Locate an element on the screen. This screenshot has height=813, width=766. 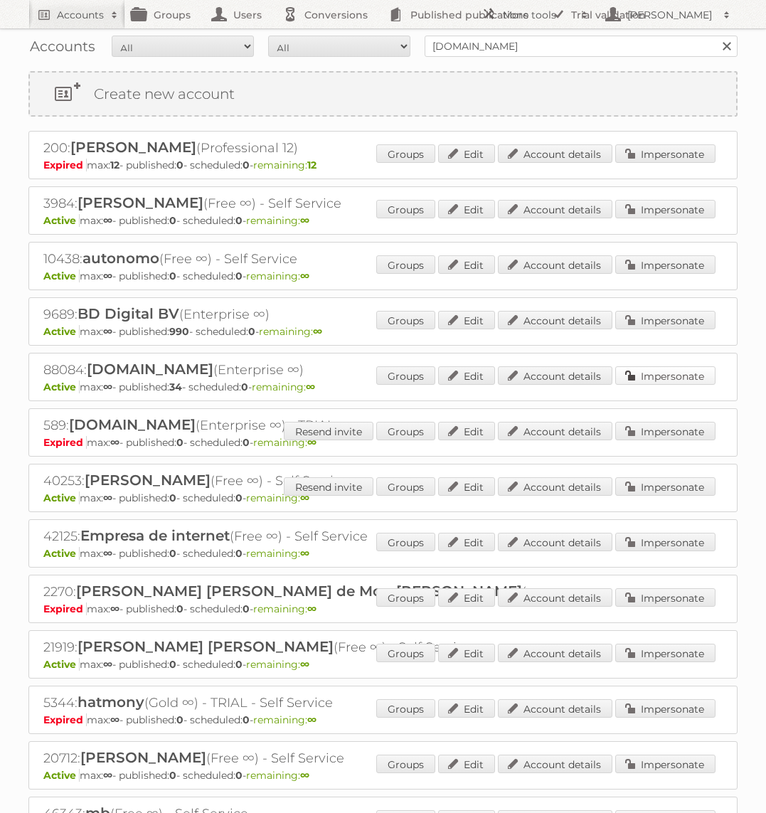
h2: 5344: (Gold ∞) - TRIAL - Self Service is located at coordinates (292, 702).